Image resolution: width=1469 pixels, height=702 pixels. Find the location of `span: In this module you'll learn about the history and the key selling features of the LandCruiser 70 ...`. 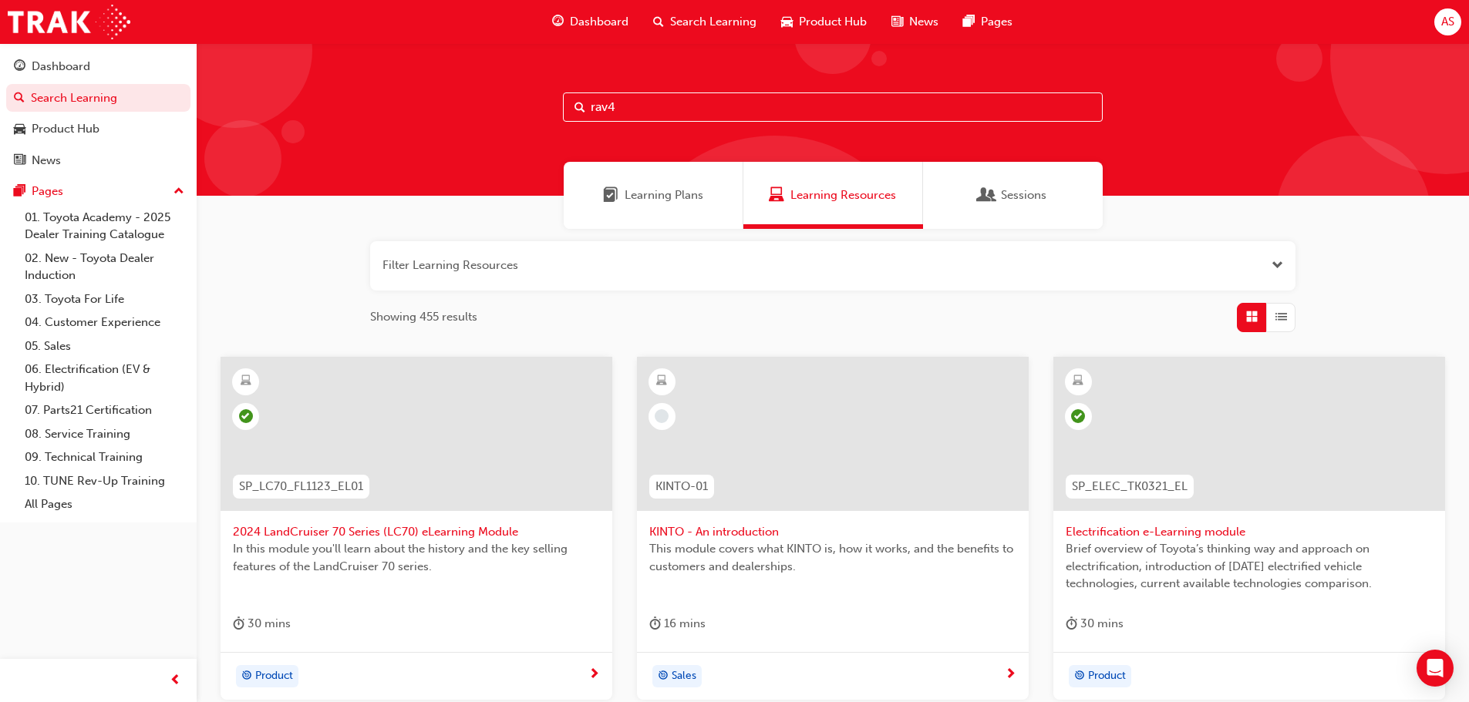

span: In this module you'll learn about the history and the key selling features of the LandCruiser 70 ... is located at coordinates (416, 557).